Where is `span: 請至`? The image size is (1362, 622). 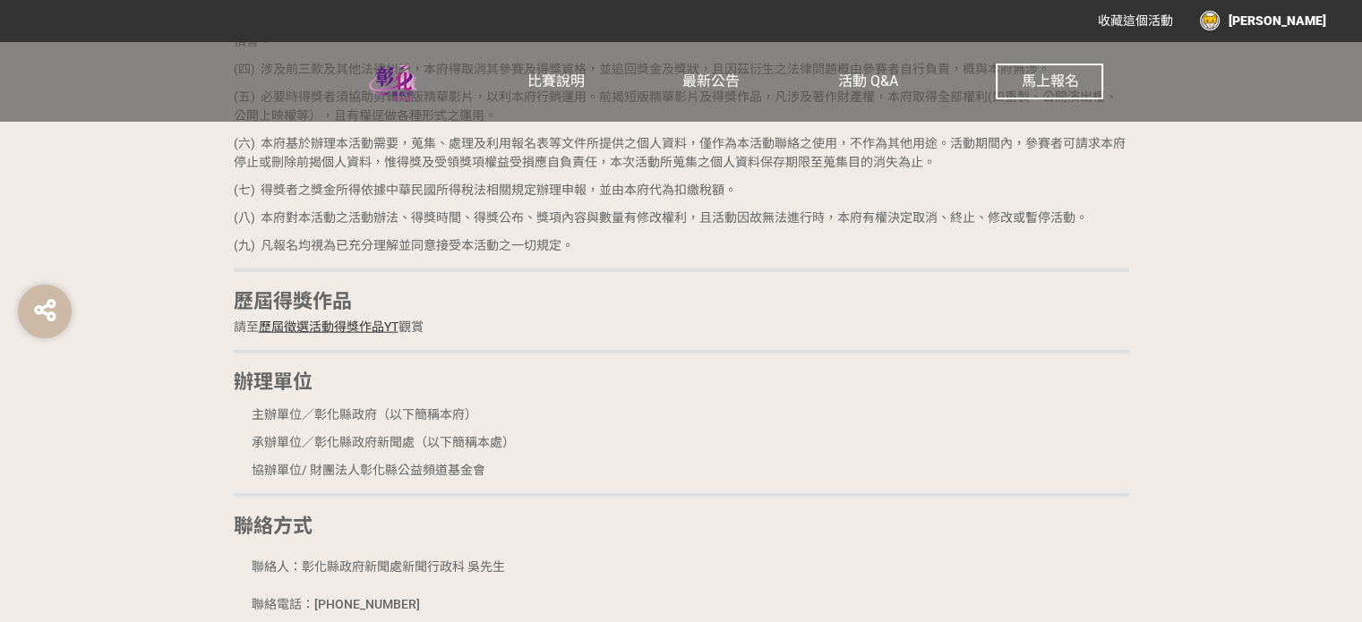
span: 請至 is located at coordinates (246, 327).